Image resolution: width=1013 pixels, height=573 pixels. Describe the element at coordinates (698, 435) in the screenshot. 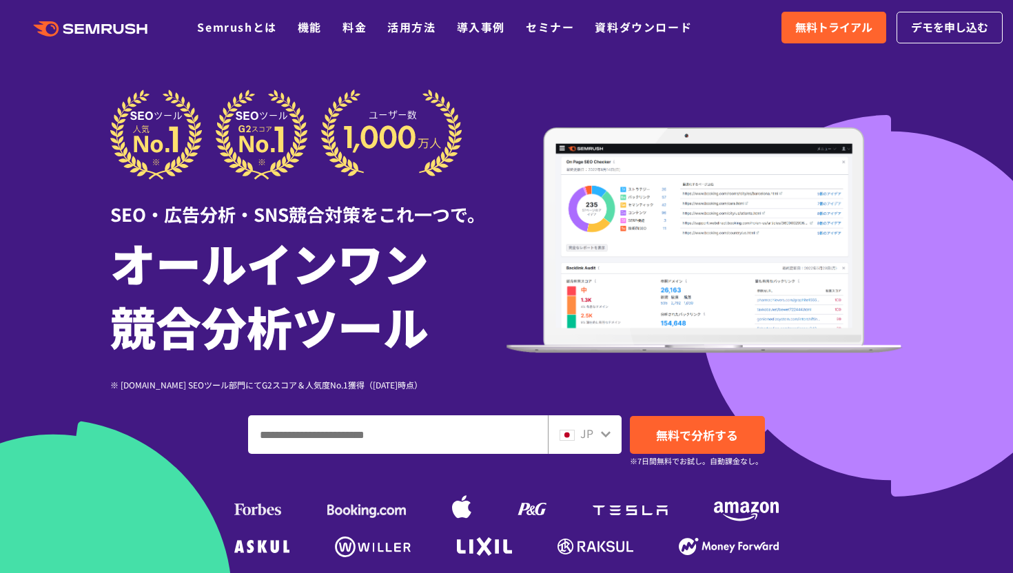

I see `a: 無料で分析する` at that location.